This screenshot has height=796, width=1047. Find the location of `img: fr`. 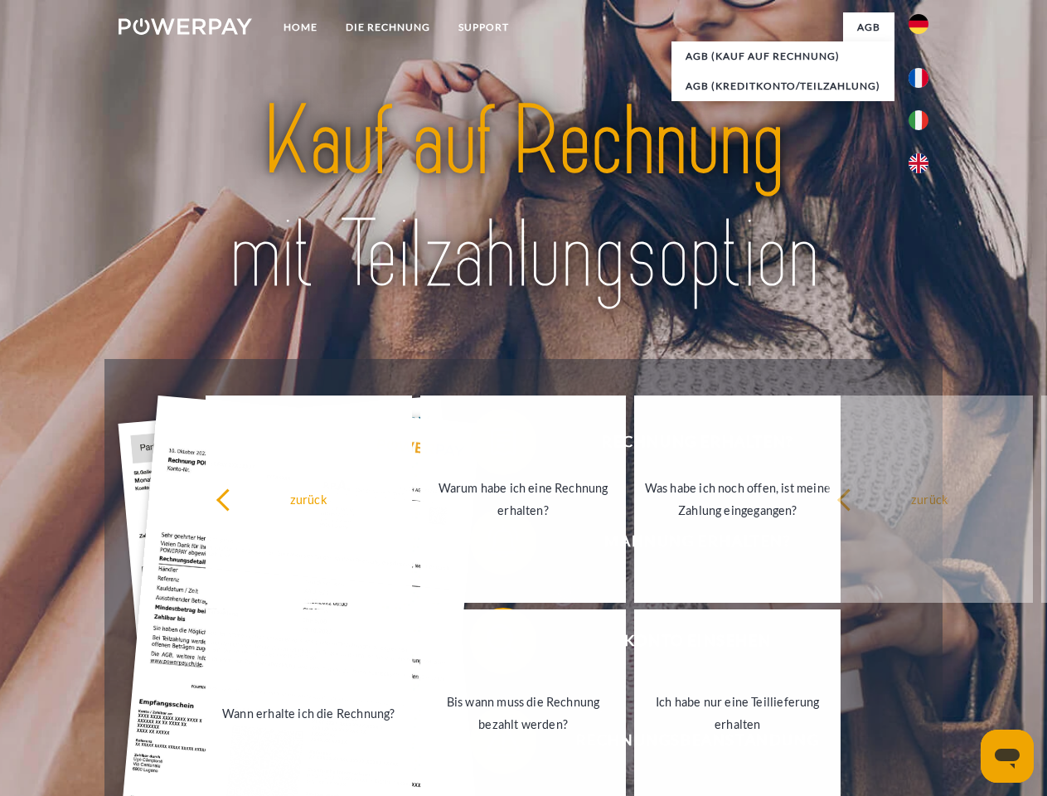

img: fr is located at coordinates (919, 78).